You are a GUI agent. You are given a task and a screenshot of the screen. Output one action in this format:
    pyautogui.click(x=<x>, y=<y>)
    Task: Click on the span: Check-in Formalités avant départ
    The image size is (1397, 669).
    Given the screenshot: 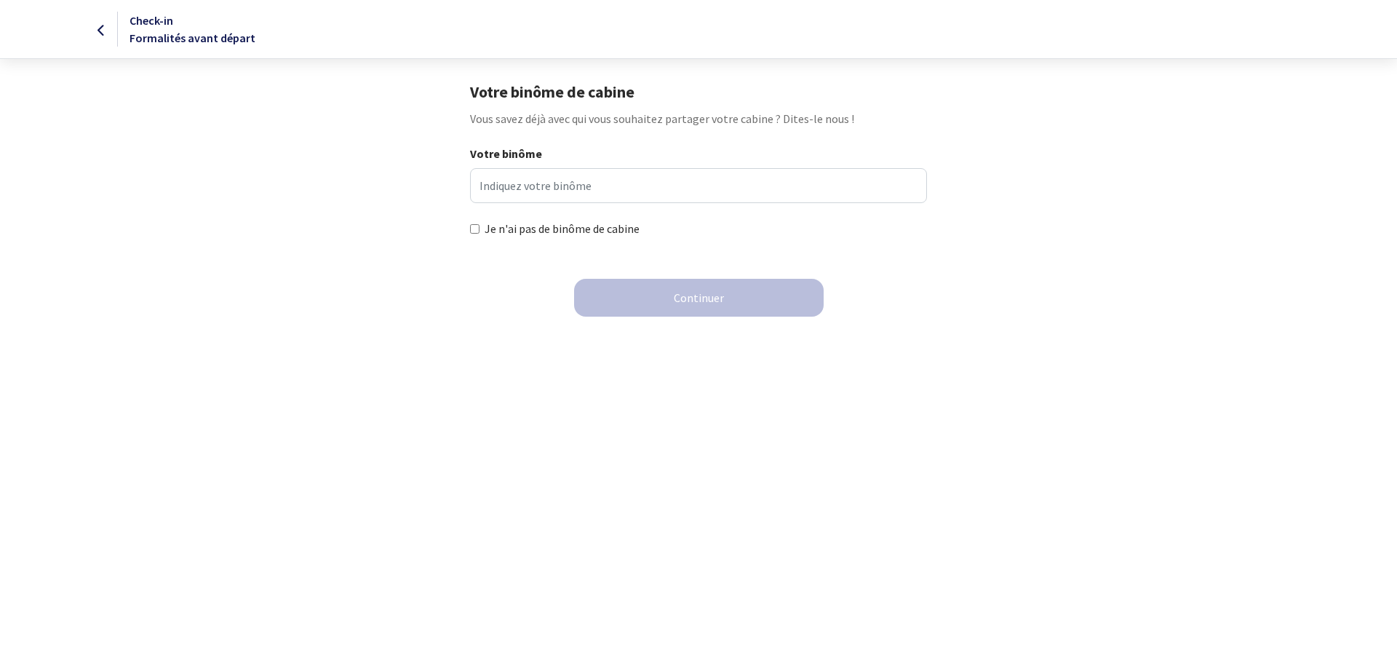 What is the action you would take?
    pyautogui.click(x=192, y=29)
    